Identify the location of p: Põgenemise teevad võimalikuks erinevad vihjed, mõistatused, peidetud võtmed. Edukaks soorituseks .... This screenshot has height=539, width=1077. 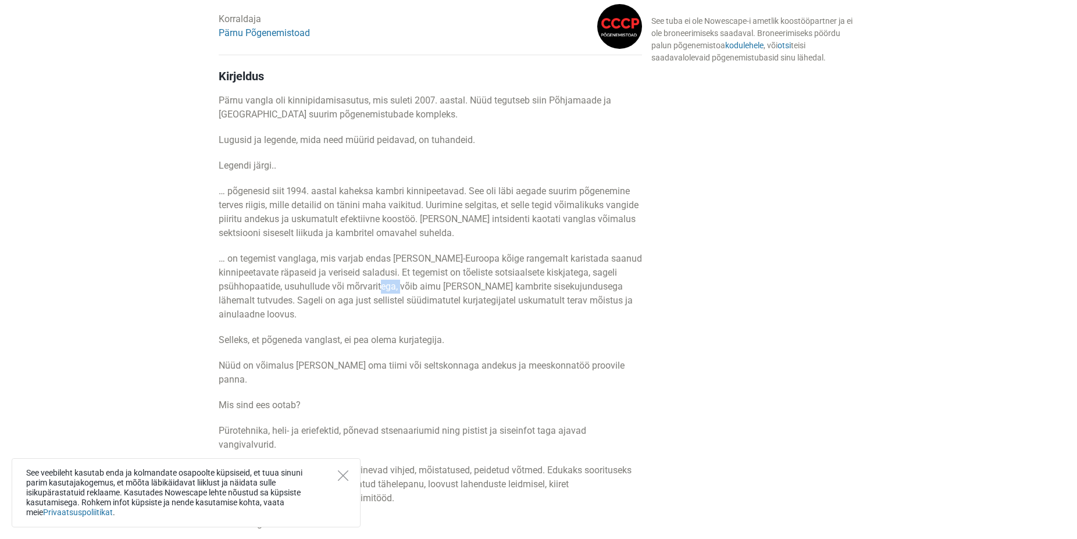
(430, 484).